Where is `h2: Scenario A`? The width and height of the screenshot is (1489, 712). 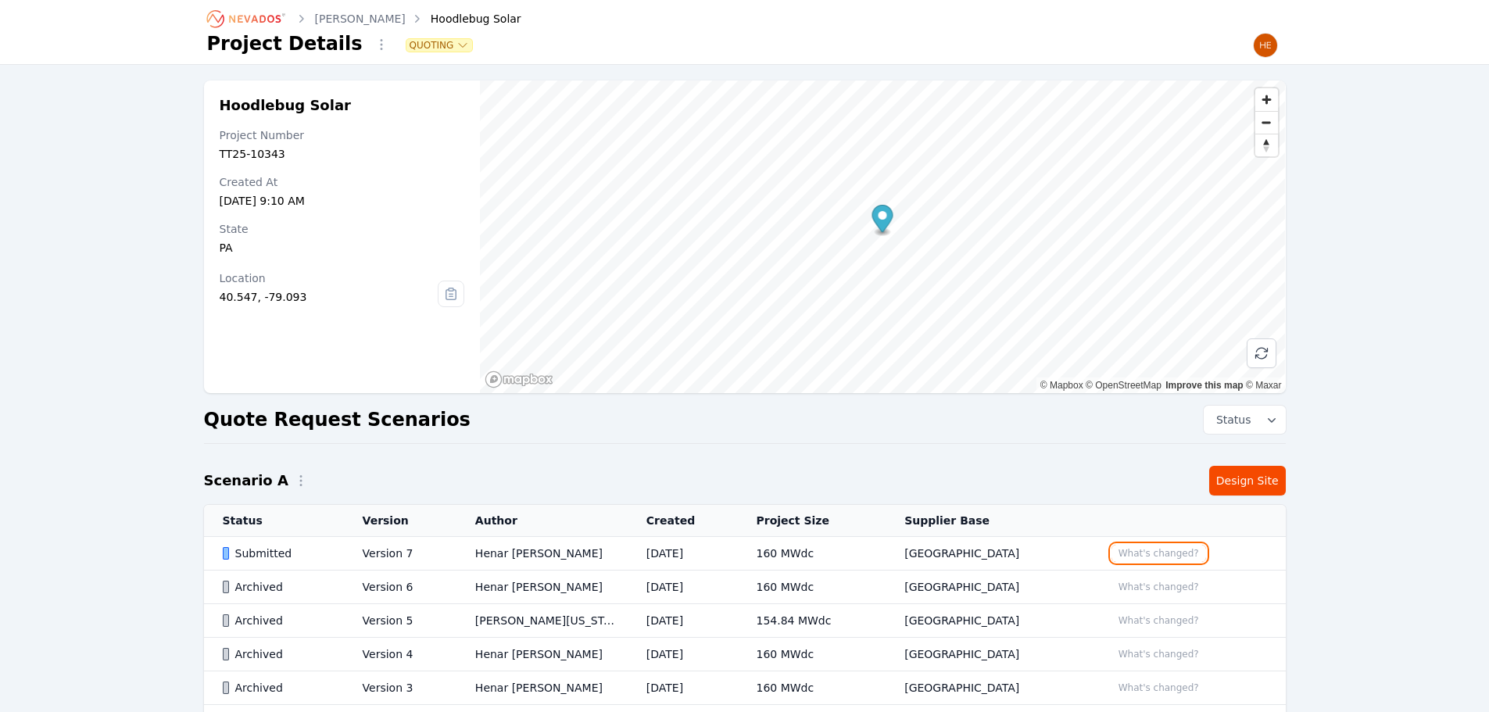
h2: Scenario A is located at coordinates (246, 481).